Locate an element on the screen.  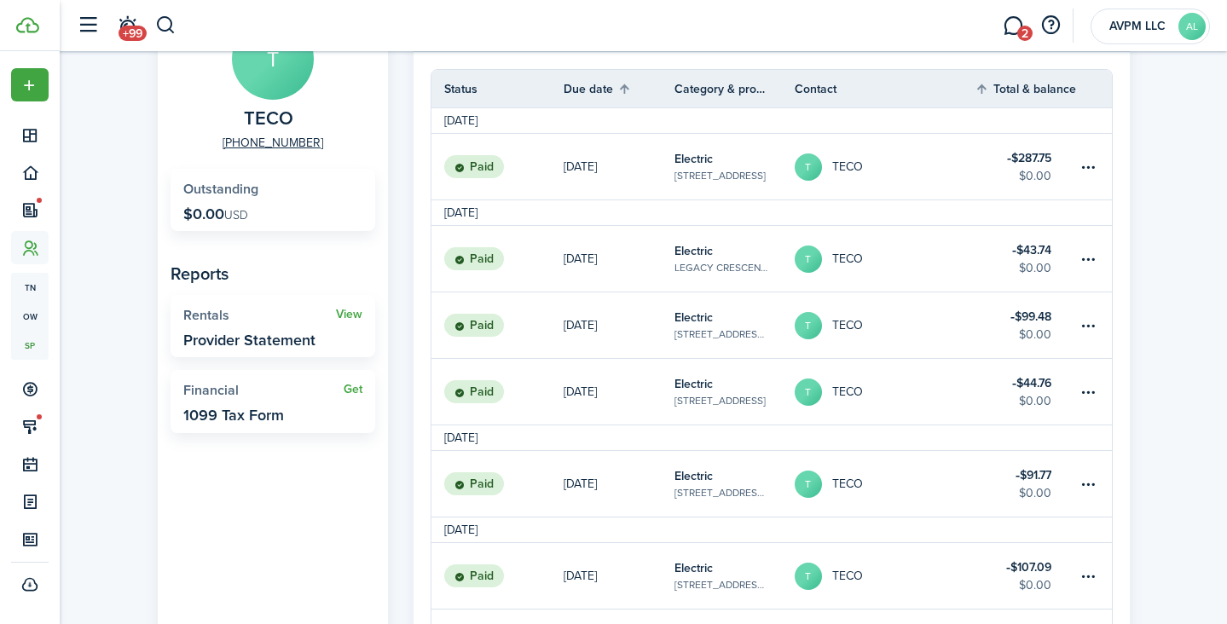
a: $107.09$0.00 is located at coordinates (1026, 576).